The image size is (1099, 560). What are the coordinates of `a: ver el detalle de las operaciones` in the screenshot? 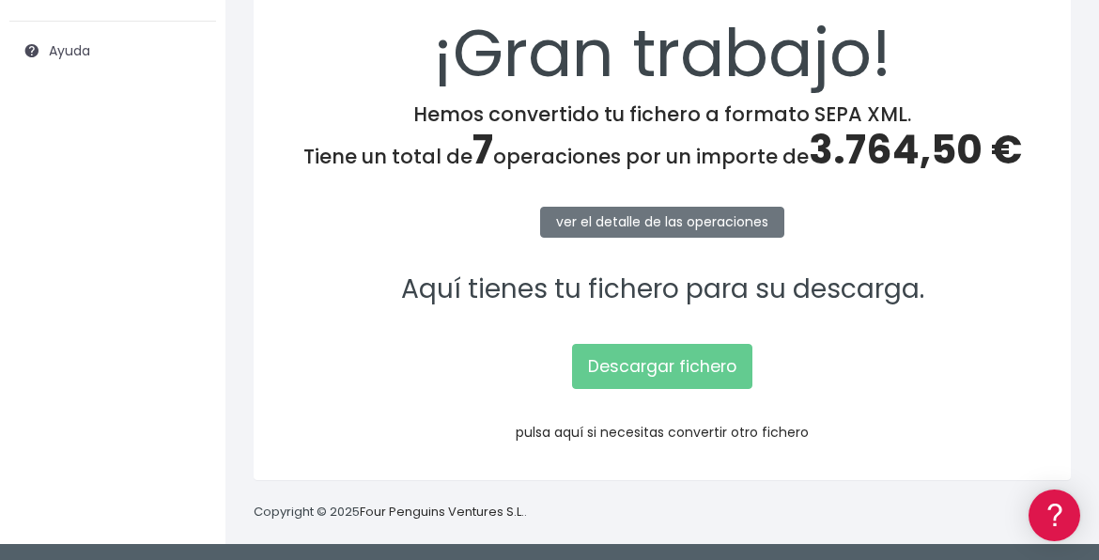 It's located at (662, 222).